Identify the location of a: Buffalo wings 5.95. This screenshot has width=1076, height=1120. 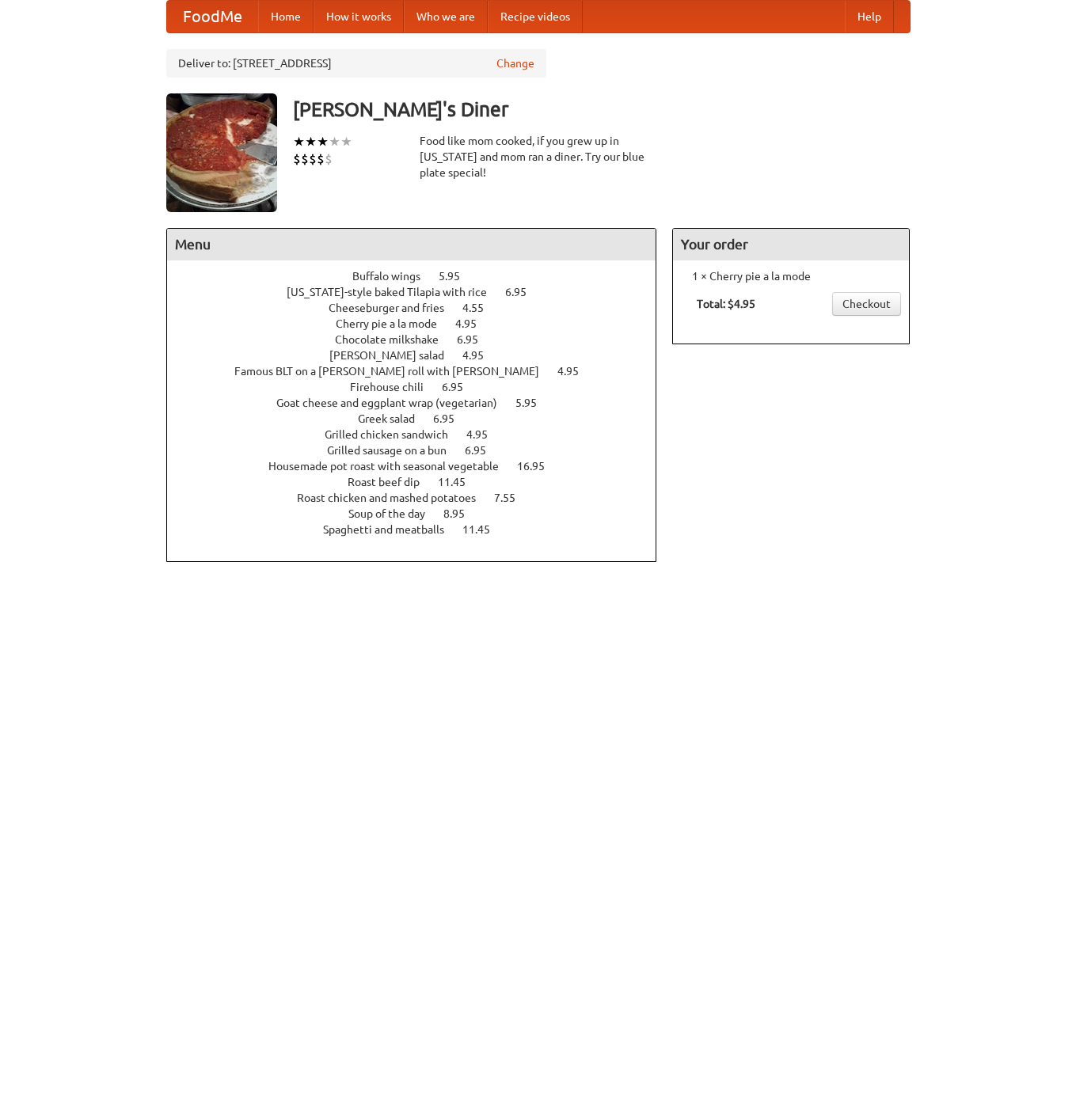
(420, 276).